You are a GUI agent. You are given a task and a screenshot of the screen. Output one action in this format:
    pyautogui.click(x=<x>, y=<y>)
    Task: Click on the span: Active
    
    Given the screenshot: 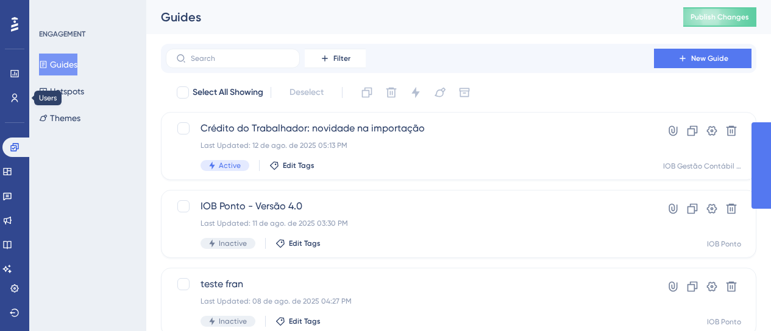 What is the action you would take?
    pyautogui.click(x=230, y=166)
    